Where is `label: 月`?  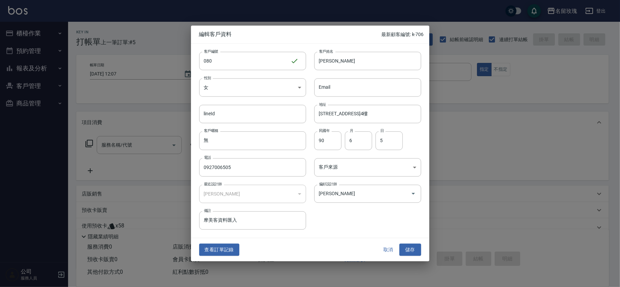
label: 月 is located at coordinates (351, 131).